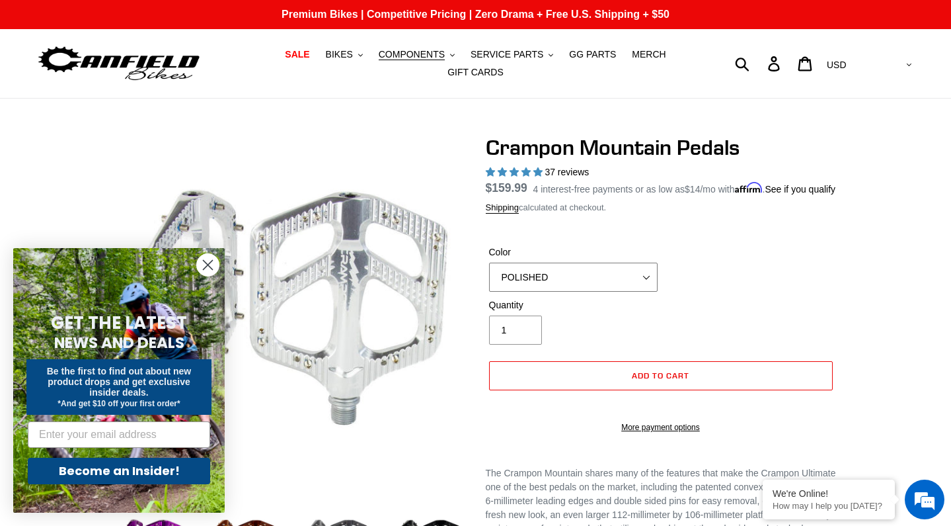 The width and height of the screenshot is (951, 526). I want to click on div: We're Online!, so click(829, 493).